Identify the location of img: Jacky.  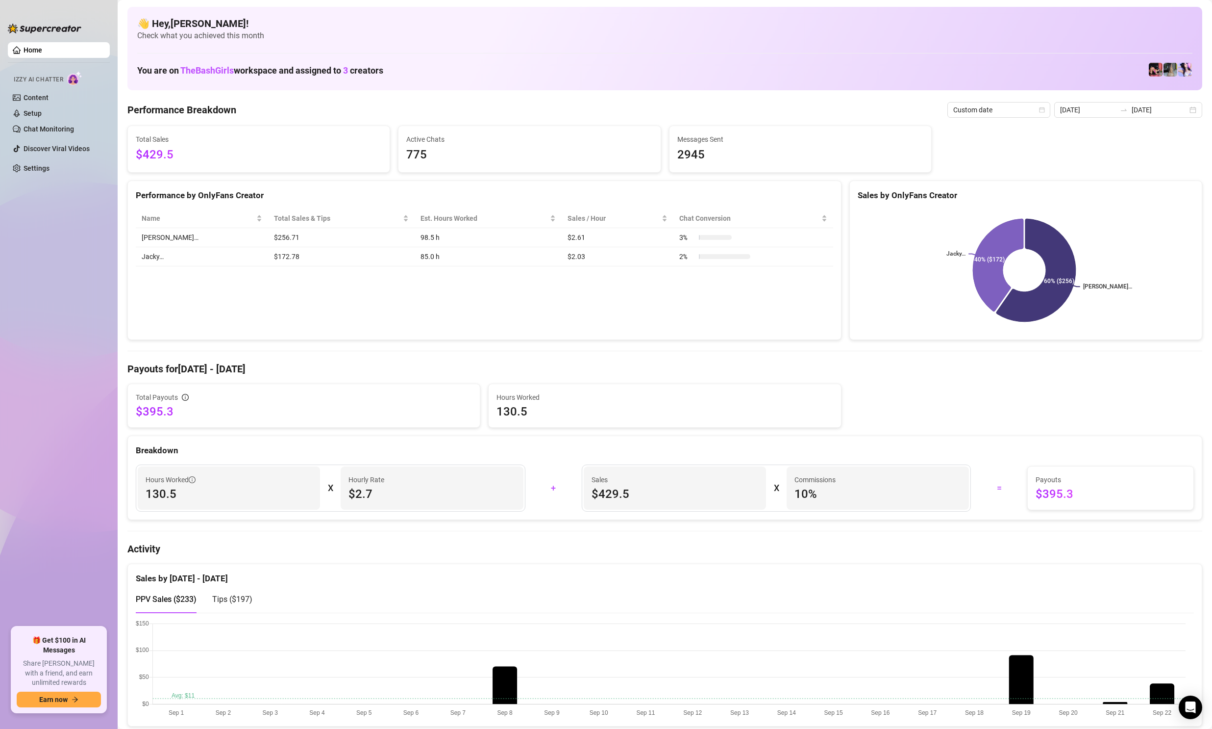
(1156, 70).